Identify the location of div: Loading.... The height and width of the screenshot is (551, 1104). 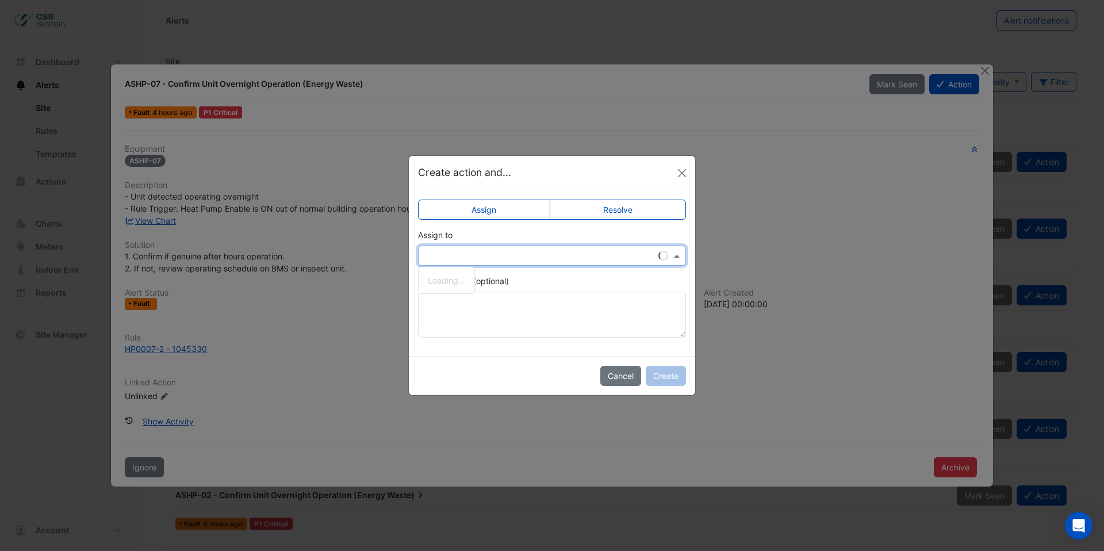
(446, 280).